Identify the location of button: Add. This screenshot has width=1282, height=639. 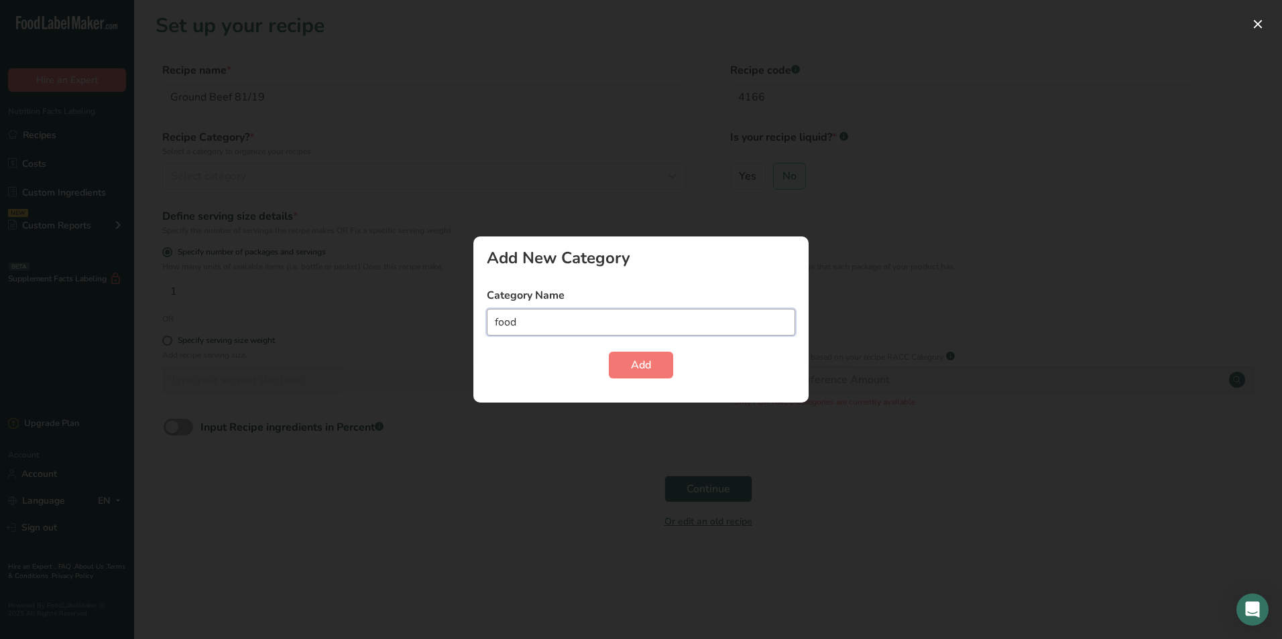
(641, 365).